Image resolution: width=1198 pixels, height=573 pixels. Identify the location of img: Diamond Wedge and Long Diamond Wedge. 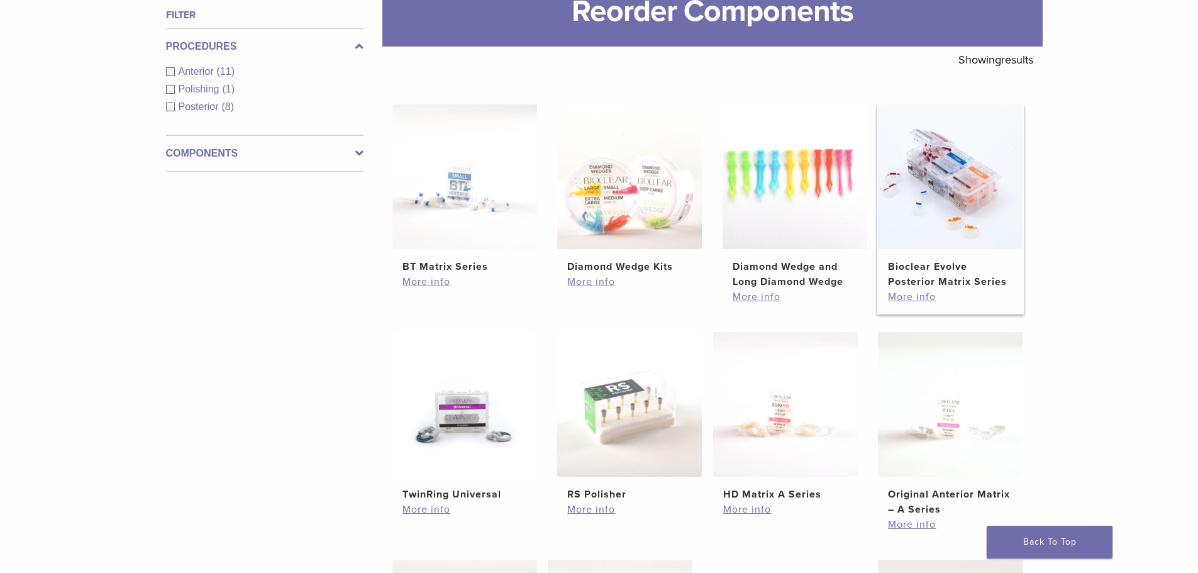
(795, 177).